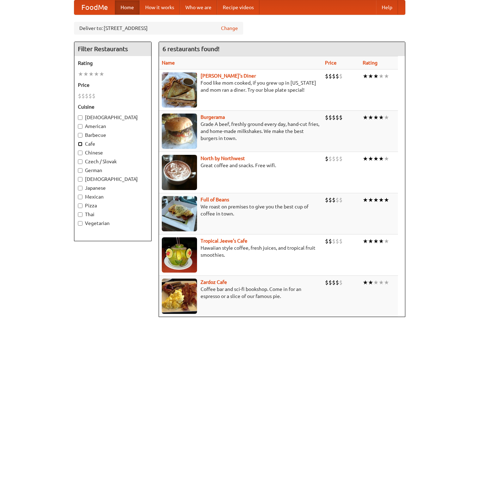 The height and width of the screenshot is (499, 479). I want to click on input: Czech / Slovak, so click(80, 161).